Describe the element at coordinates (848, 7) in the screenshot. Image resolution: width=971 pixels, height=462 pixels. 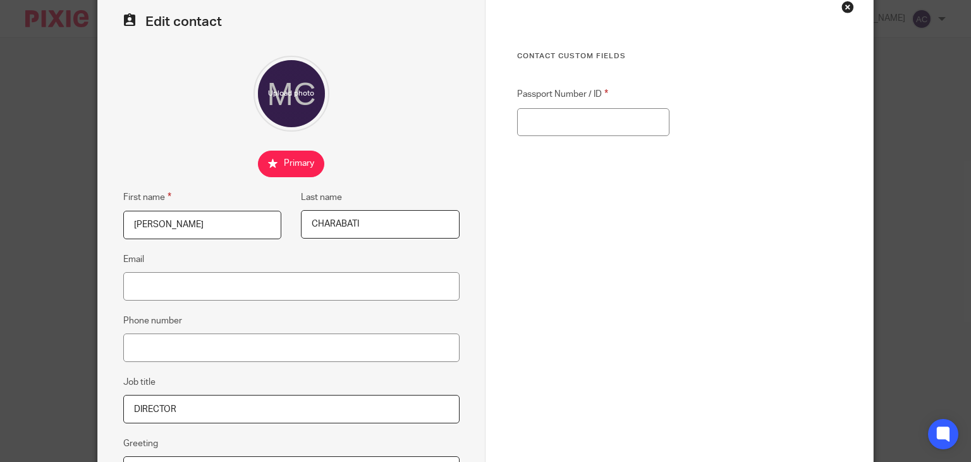
I see `div: Close this dialog window` at that location.